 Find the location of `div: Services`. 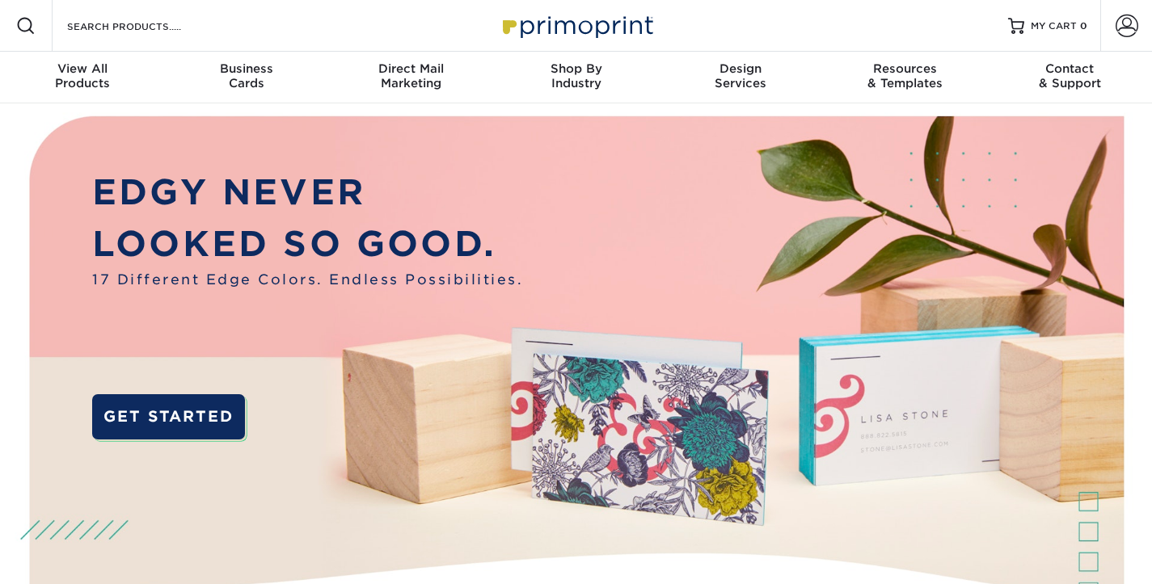

div: Services is located at coordinates (740, 76).